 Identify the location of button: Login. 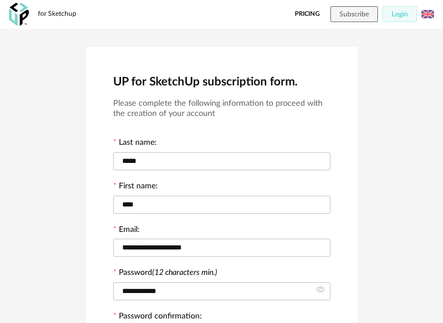
(399, 14).